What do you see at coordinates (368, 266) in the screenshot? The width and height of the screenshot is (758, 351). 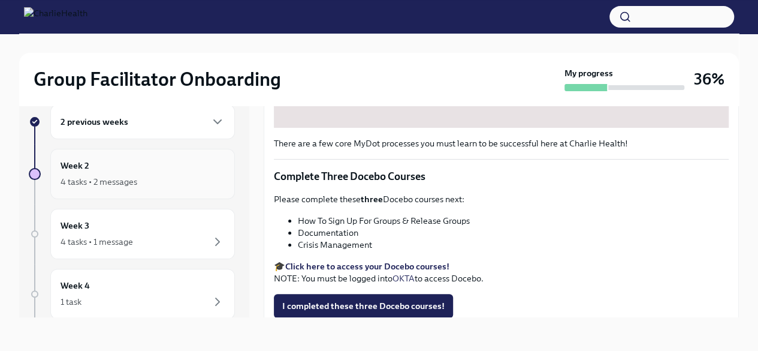 I see `a: Click here to access your Docebo courses!` at bounding box center [368, 266].